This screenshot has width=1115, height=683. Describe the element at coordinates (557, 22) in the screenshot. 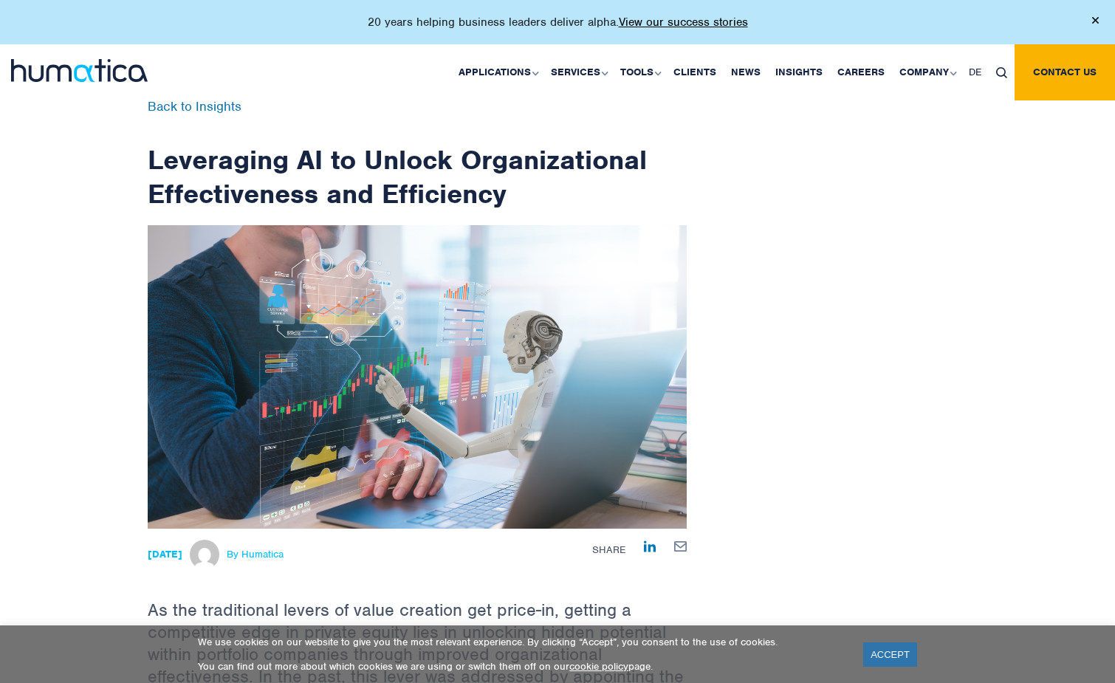

I see `p: 20 years helping business leaders deliver alpha.` at that location.